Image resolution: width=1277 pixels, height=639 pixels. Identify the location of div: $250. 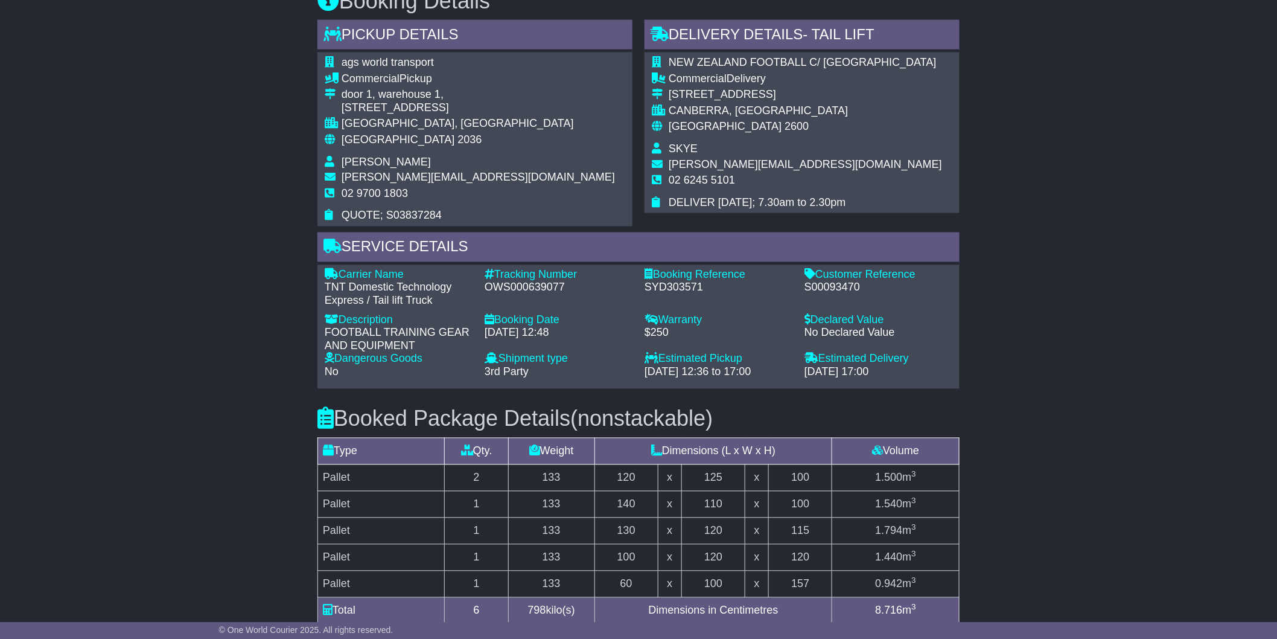
(718, 333).